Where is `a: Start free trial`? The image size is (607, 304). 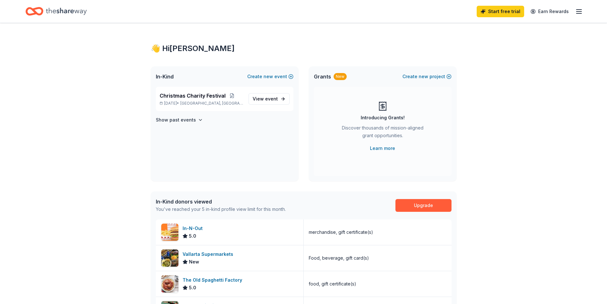
a: Start free trial is located at coordinates (500, 11).